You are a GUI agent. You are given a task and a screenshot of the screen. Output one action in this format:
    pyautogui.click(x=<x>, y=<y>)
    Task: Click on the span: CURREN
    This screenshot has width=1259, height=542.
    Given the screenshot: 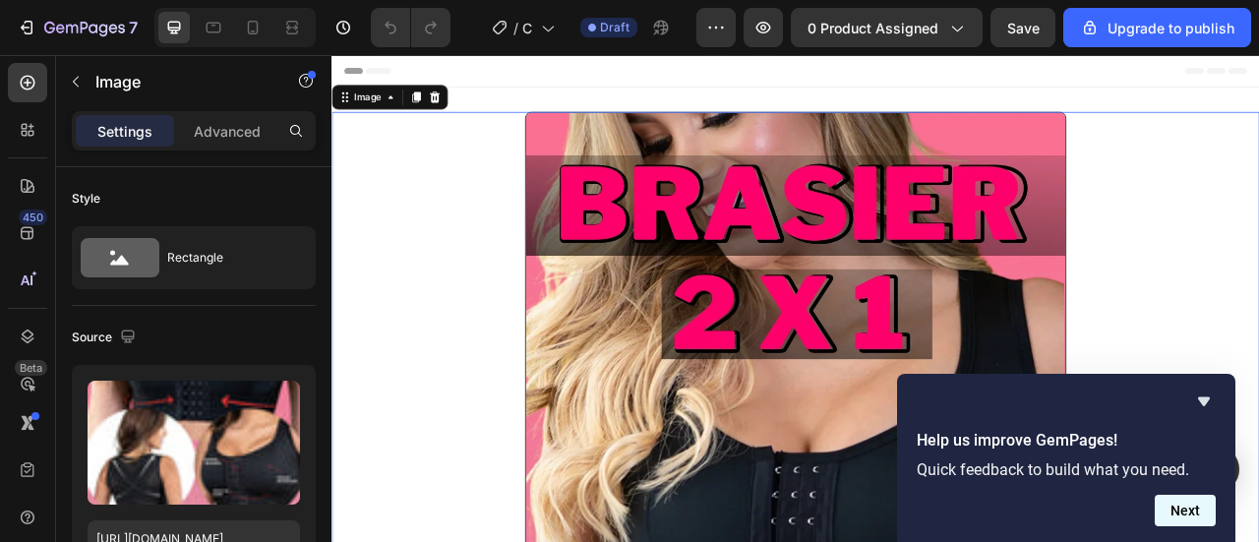 What is the action you would take?
    pyautogui.click(x=527, y=28)
    